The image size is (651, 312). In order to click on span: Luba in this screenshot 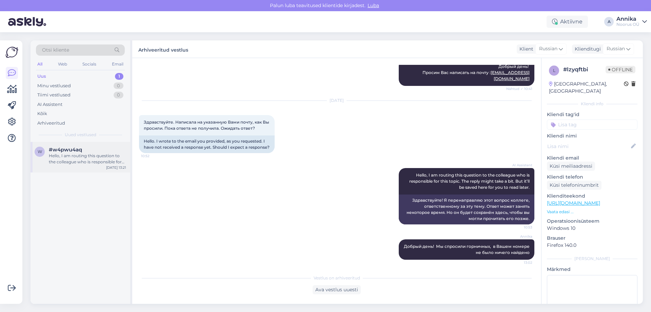, I will do `click(374, 5)`.